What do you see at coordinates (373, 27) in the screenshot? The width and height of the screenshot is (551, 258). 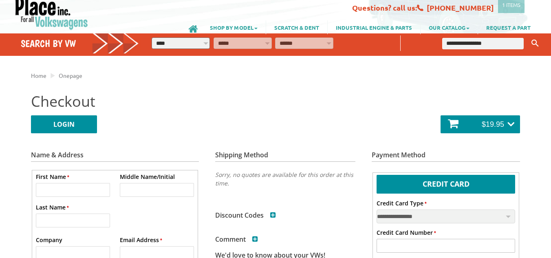 I see `a: INDUSTRIAL ENGINE & PARTS` at bounding box center [373, 27].